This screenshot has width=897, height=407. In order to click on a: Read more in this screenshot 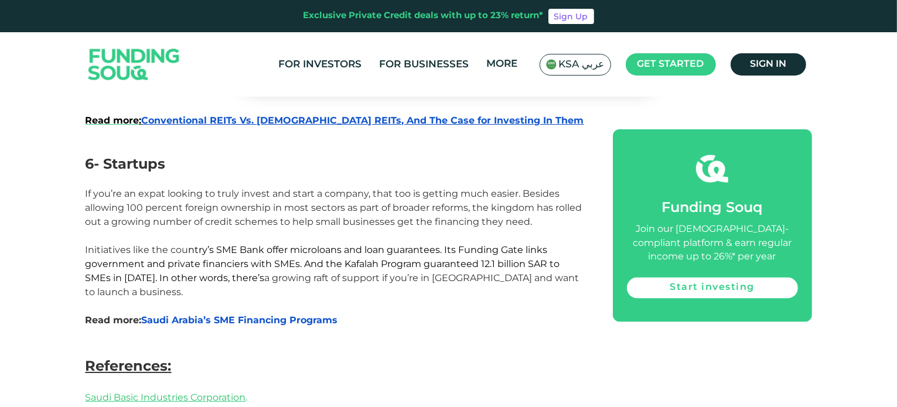, I will do `click(113, 120)`.